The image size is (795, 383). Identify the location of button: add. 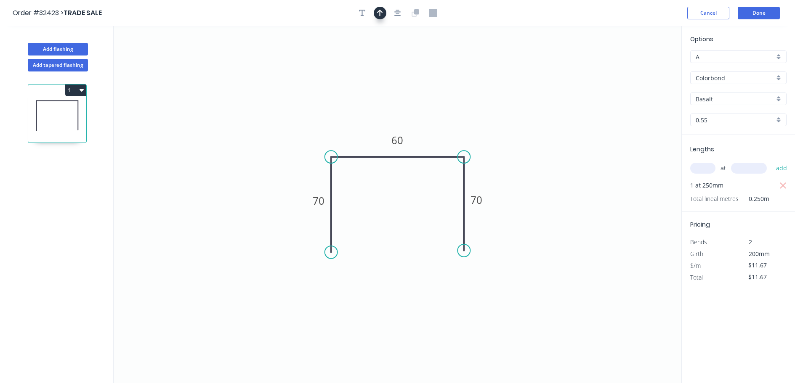
(782, 168).